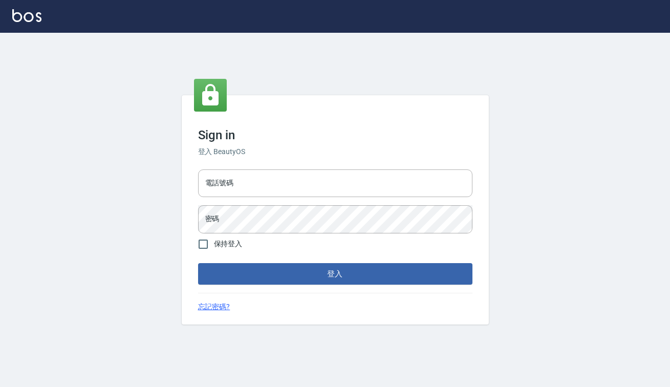 The height and width of the screenshot is (387, 670). What do you see at coordinates (335, 151) in the screenshot?
I see `h6: 登入 BeautyOS` at bounding box center [335, 151].